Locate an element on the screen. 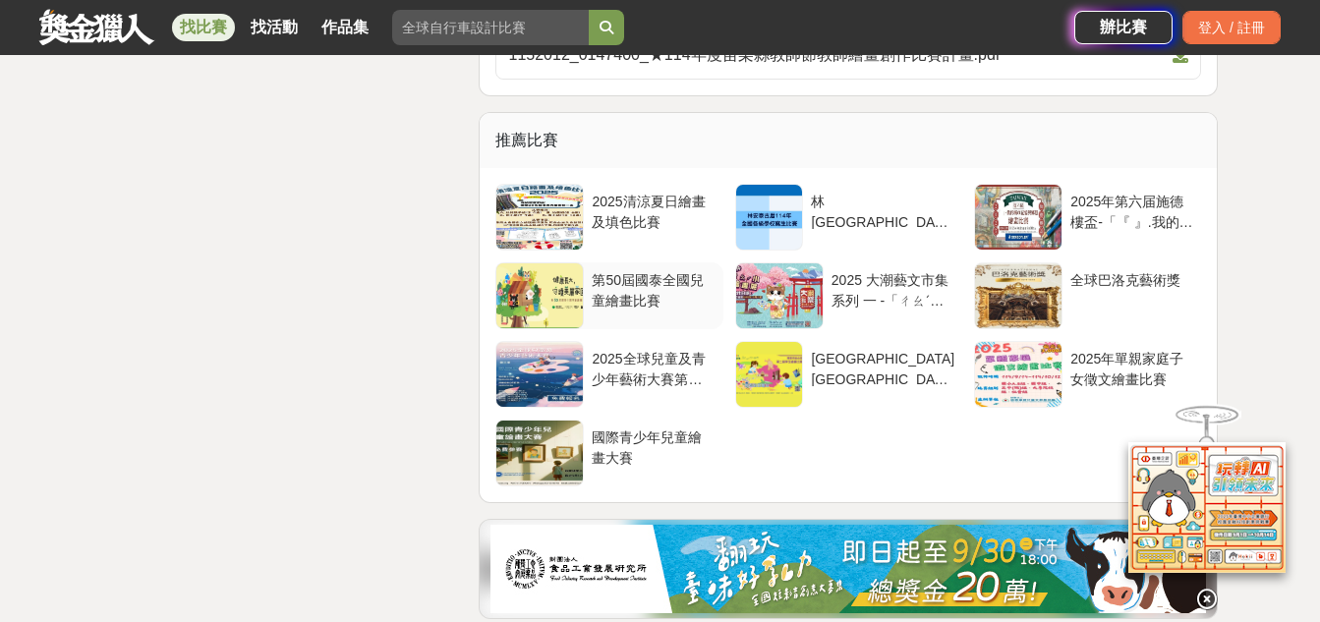 This screenshot has width=1320, height=622. a: 2025清涼夏日繪畫及填色比賽 is located at coordinates (608, 217).